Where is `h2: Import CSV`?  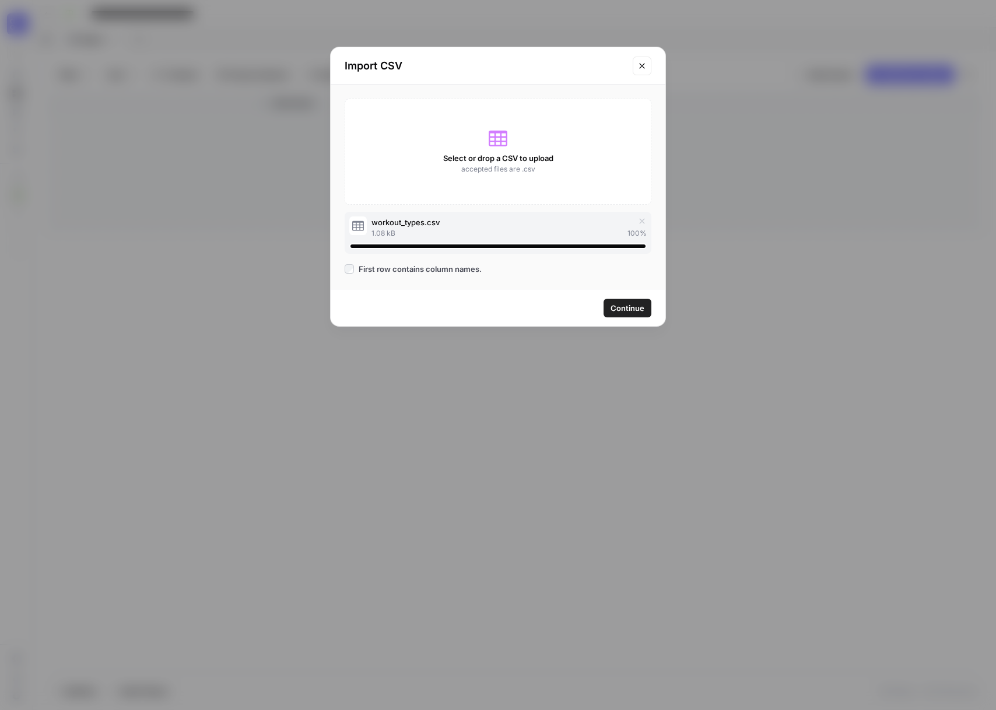 h2: Import CSV is located at coordinates (485, 66).